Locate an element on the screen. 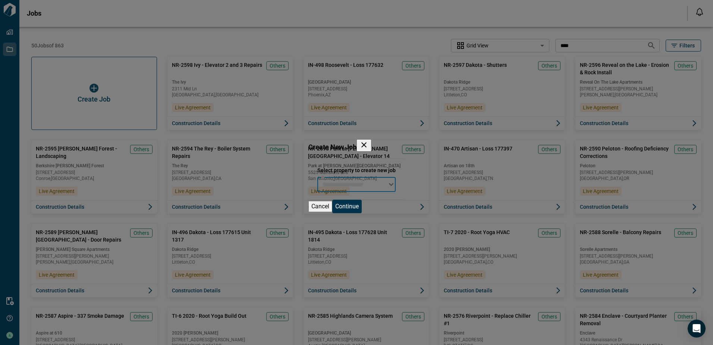  button: Open is located at coordinates (391, 184).